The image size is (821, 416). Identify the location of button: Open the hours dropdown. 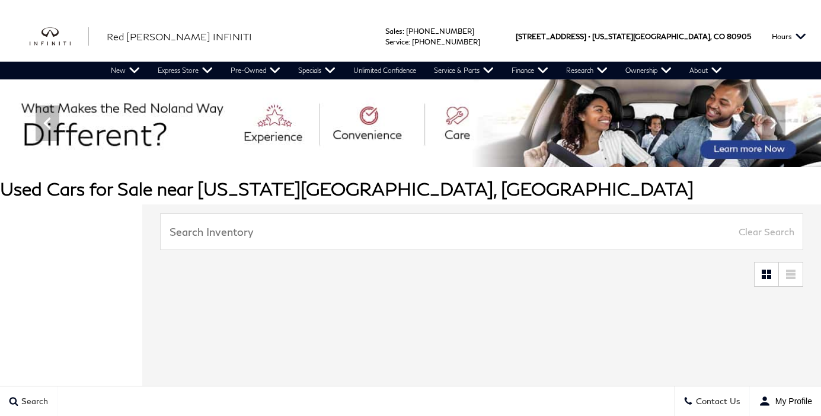
(789, 36).